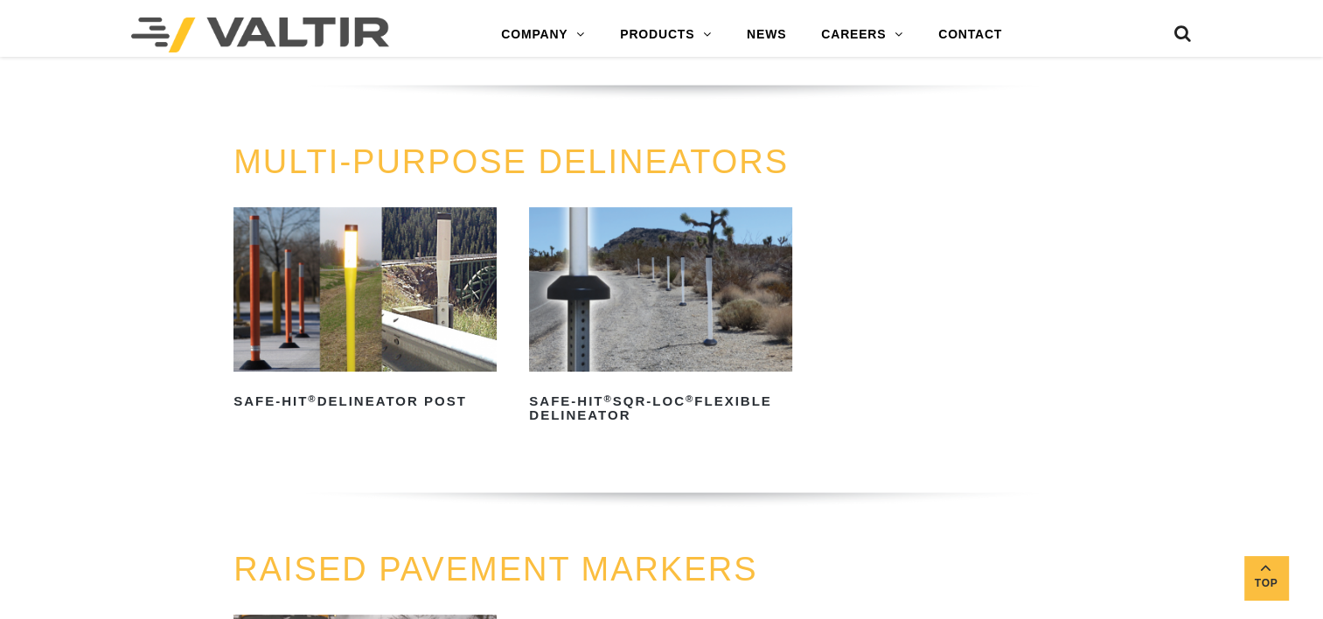 This screenshot has height=619, width=1323. I want to click on a: Safe-Hit®Delineator Post, so click(365, 311).